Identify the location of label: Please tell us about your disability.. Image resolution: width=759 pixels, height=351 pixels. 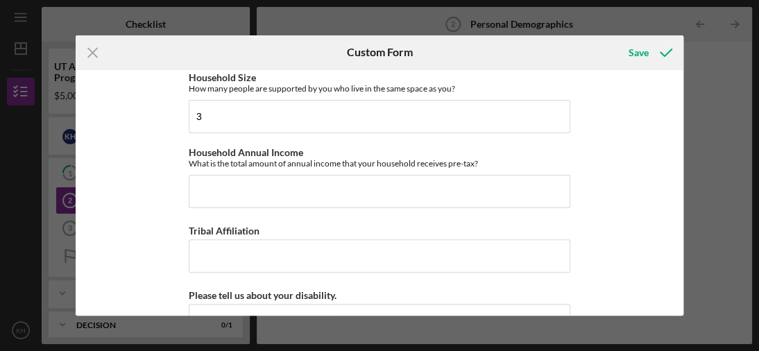
(262, 295).